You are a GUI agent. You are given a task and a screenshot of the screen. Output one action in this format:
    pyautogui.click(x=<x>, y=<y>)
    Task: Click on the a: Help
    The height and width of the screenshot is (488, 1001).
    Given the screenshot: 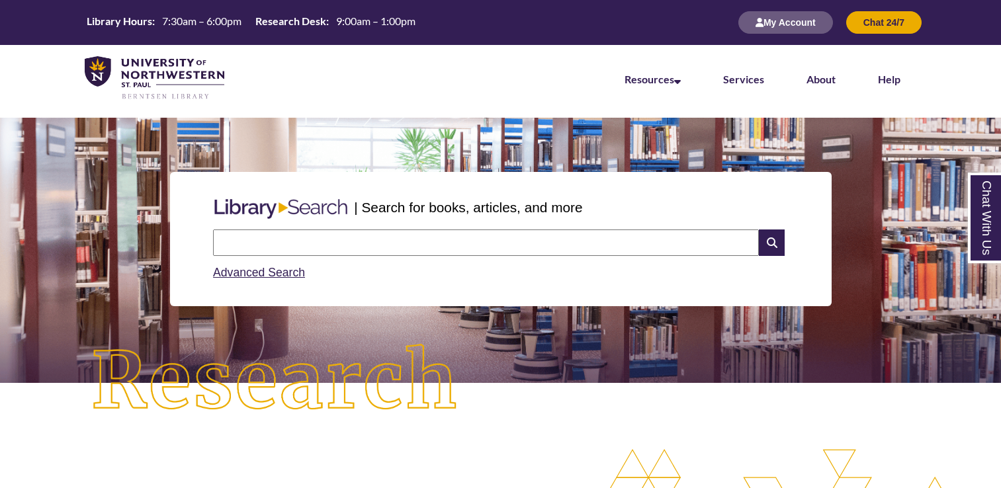 What is the action you would take?
    pyautogui.click(x=889, y=79)
    